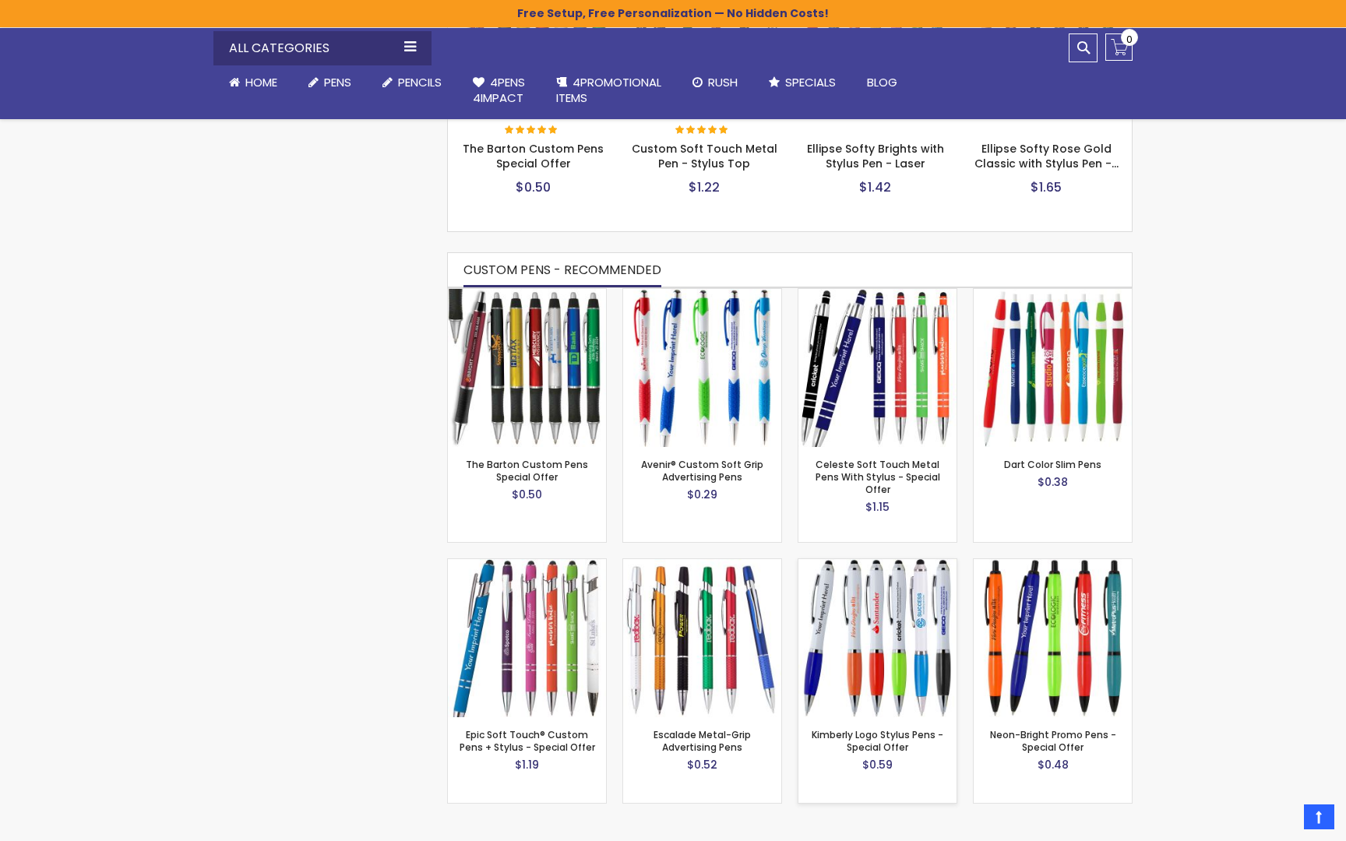  Describe the element at coordinates (723, 82) in the screenshot. I see `span: Rush` at that location.